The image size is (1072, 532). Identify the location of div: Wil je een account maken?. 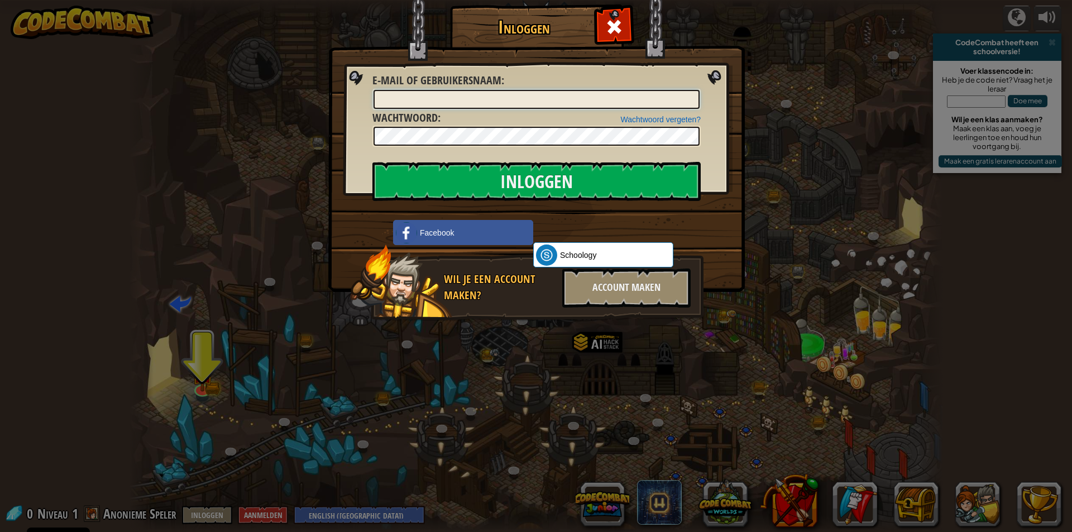
(500, 287).